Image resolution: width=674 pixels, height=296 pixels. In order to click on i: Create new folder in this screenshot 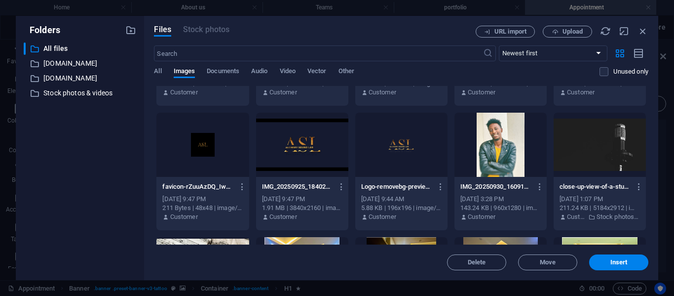, I will do `click(131, 30)`.